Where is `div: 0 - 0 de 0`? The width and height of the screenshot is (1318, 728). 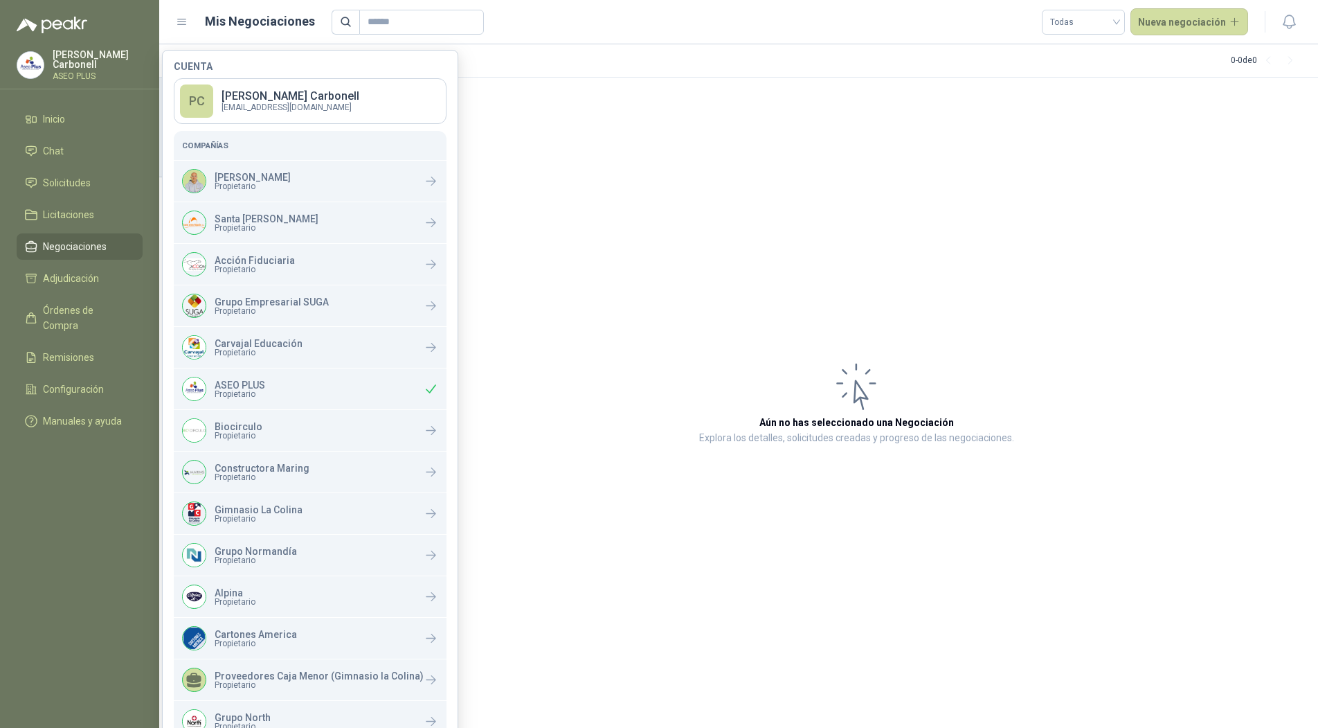 div: 0 - 0 de 0 is located at coordinates (1267, 61).